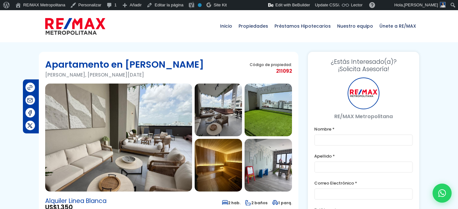  What do you see at coordinates (226, 26) in the screenshot?
I see `a: Inicio` at bounding box center [226, 26].